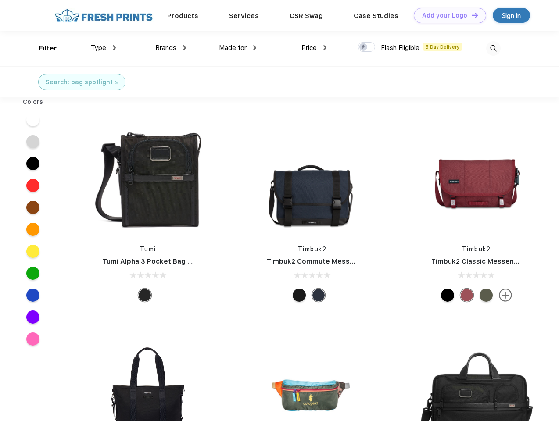 The height and width of the screenshot is (421, 559). I want to click on div: Sign in, so click(511, 15).